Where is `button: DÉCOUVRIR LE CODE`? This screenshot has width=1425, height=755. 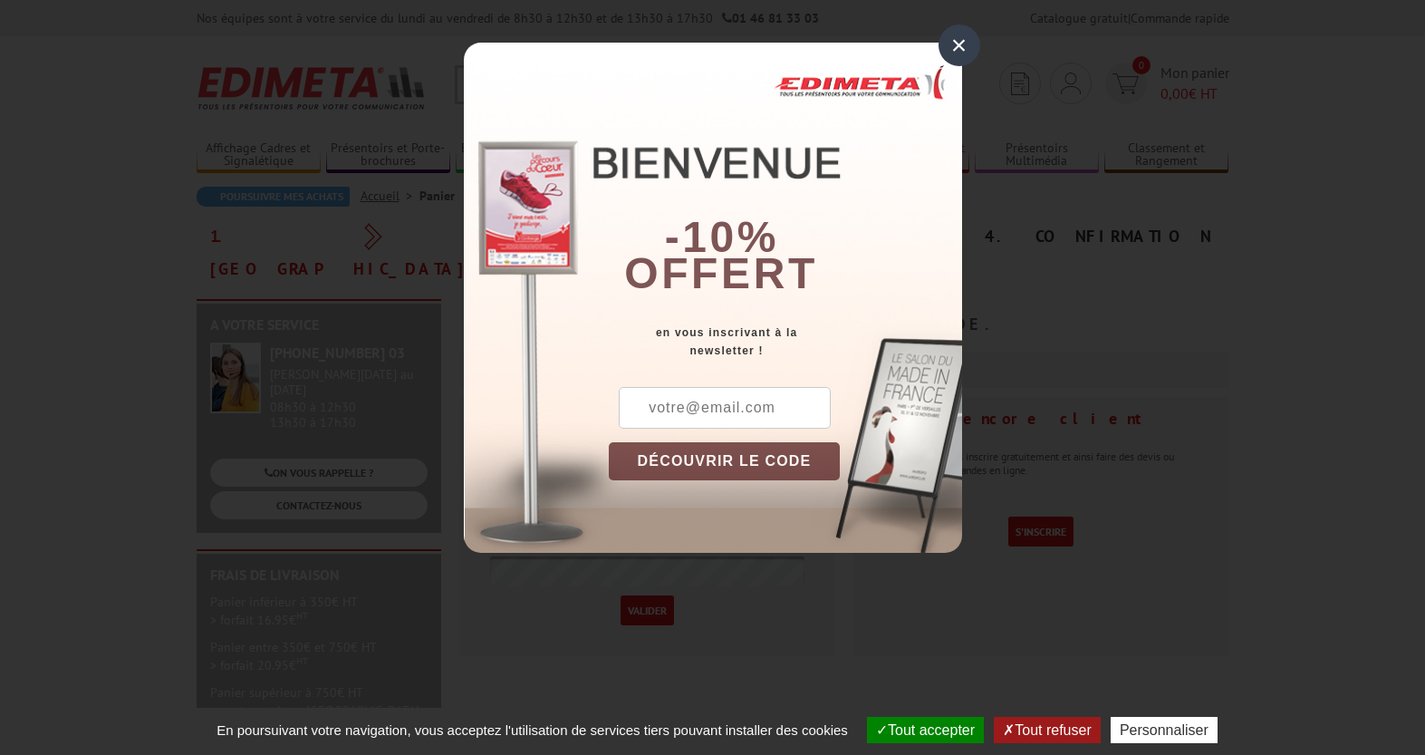
button: DÉCOUVRIR LE CODE is located at coordinates (725, 461).